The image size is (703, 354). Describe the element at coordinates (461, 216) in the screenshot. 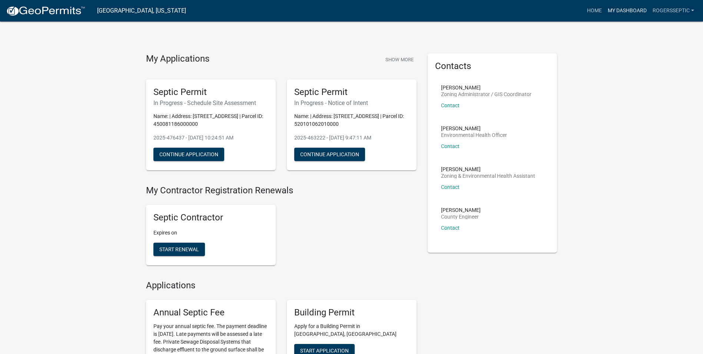

I see `p: County Engineer` at that location.